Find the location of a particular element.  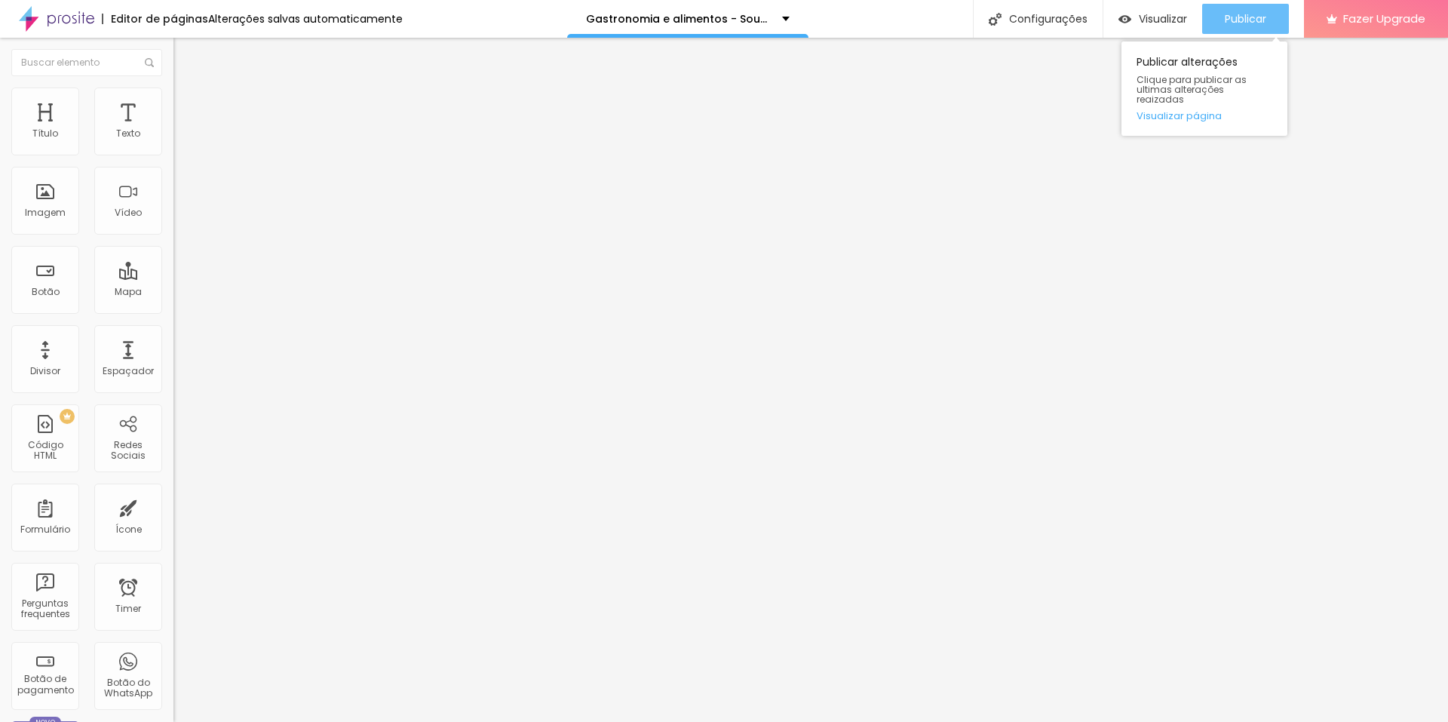

button: Visualizar is located at coordinates (1153, 19).